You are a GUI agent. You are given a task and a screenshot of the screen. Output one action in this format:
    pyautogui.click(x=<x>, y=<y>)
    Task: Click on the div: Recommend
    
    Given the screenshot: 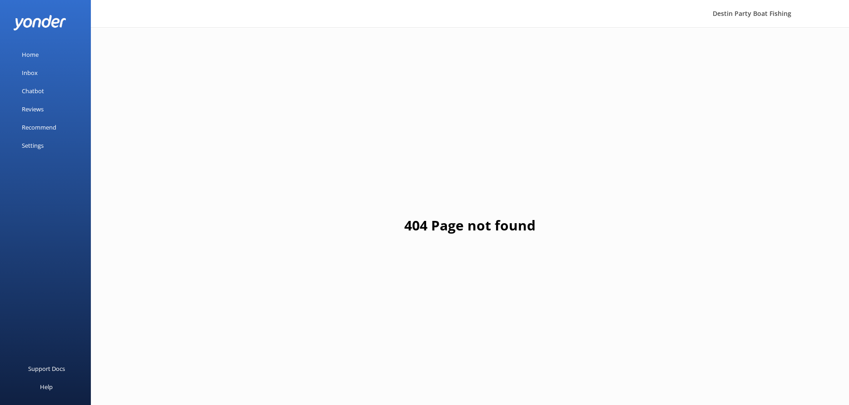 What is the action you would take?
    pyautogui.click(x=39, y=127)
    